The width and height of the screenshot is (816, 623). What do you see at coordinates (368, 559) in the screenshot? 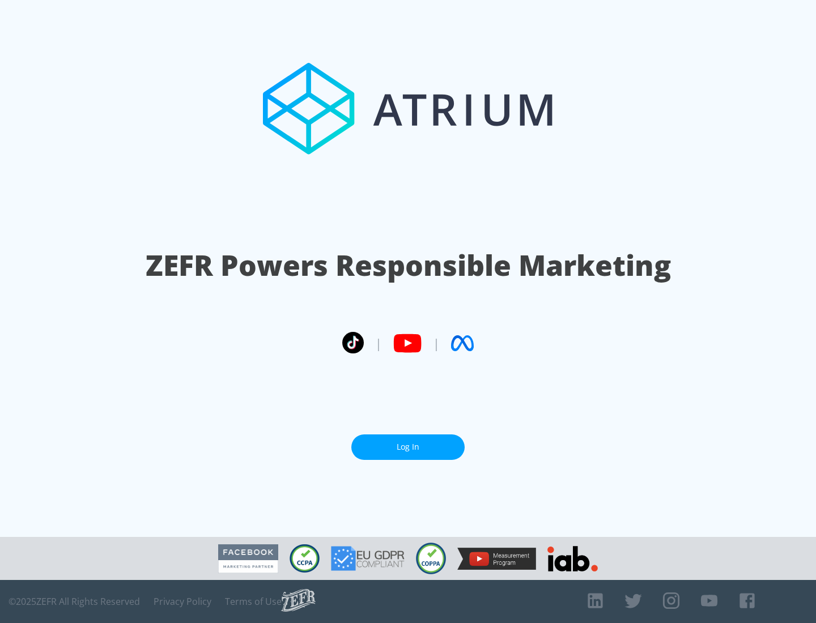
I see `img: GDPR Compliant` at bounding box center [368, 559].